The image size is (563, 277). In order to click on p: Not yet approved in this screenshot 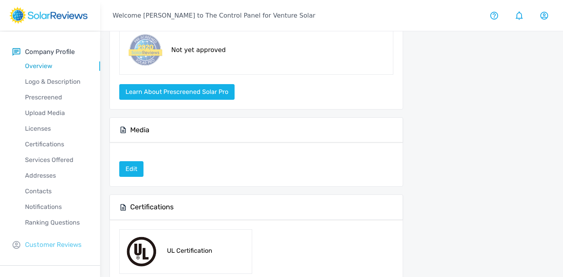, I will do `click(198, 50)`.